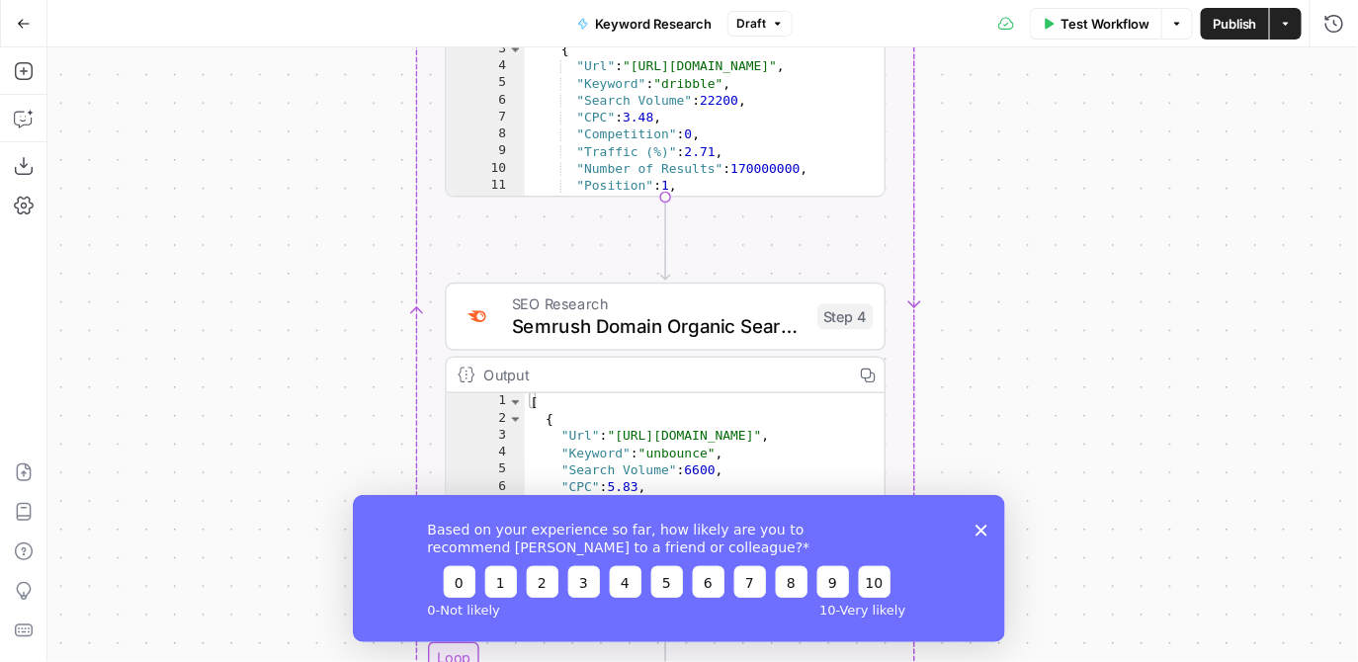 This screenshot has width=1358, height=662. Describe the element at coordinates (485, 117) in the screenshot. I see `div: 7` at that location.